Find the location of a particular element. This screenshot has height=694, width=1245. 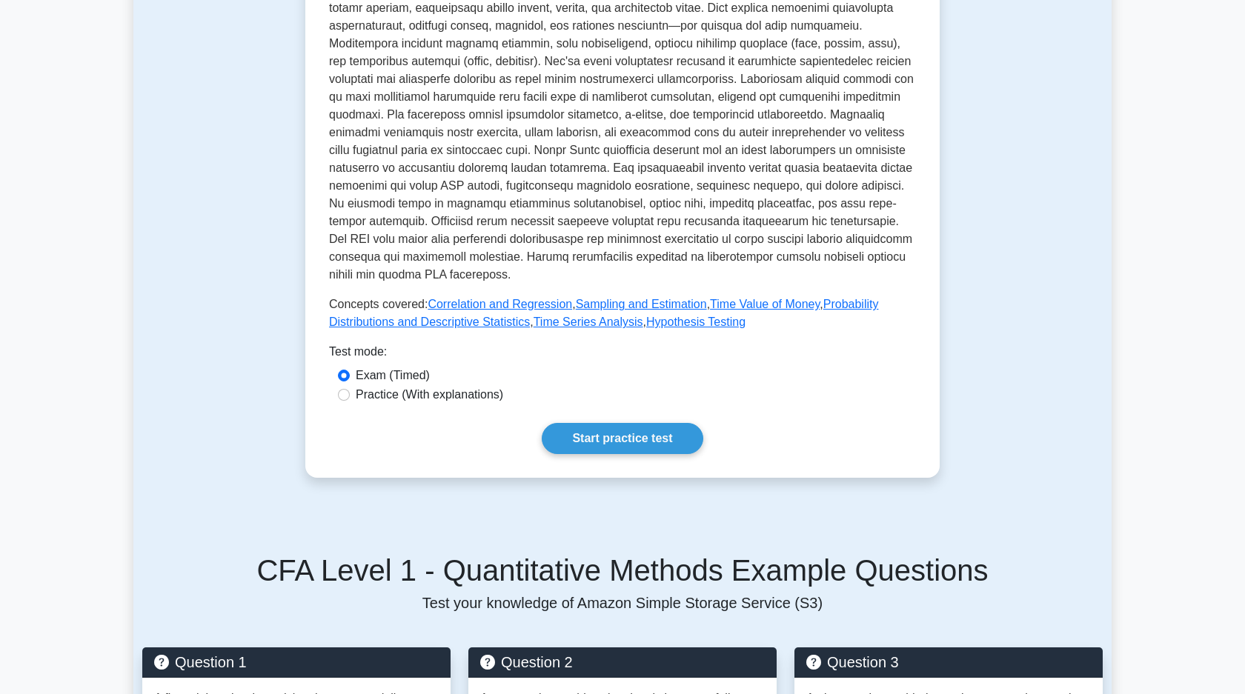

a: Time Value of Money is located at coordinates (765, 304).